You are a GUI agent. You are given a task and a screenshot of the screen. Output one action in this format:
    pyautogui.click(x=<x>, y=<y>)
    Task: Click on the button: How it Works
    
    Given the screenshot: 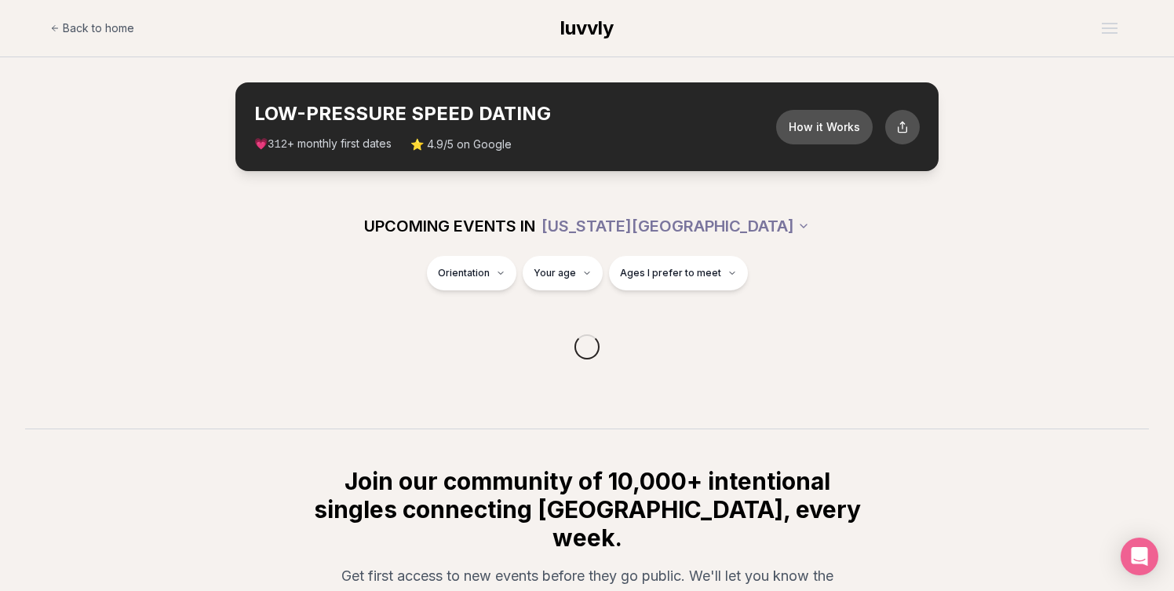 What is the action you would take?
    pyautogui.click(x=824, y=127)
    